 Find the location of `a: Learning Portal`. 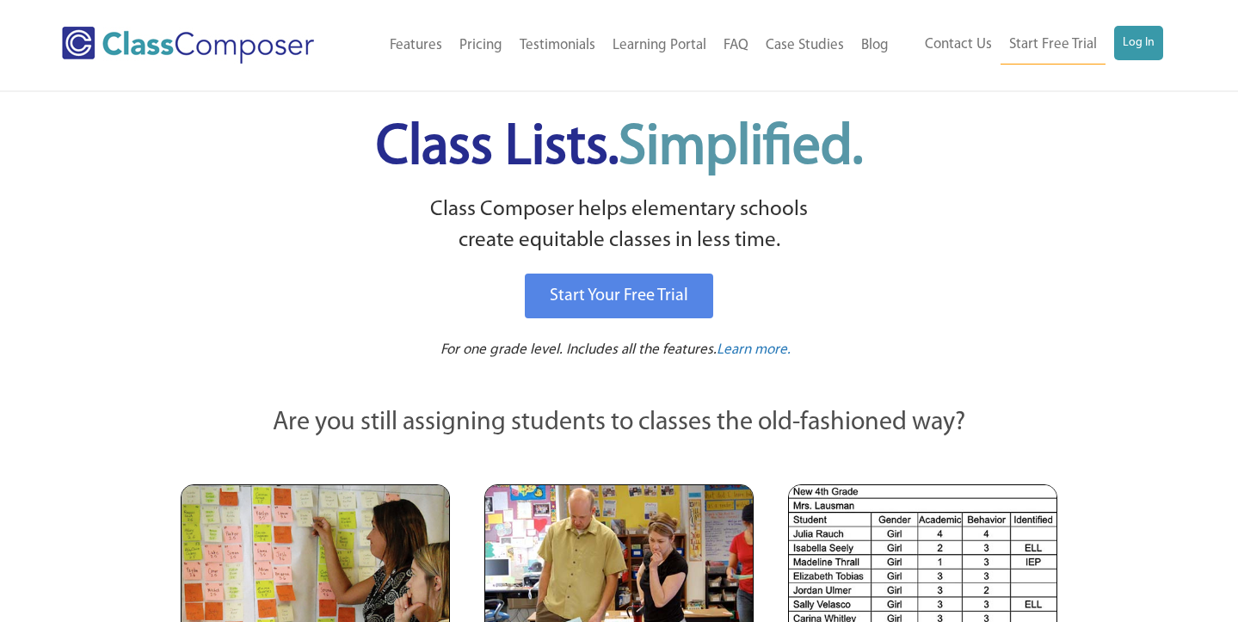

a: Learning Portal is located at coordinates (659, 46).